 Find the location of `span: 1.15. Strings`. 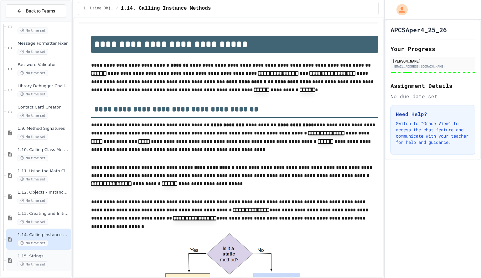

span: 1.15. Strings is located at coordinates (44, 256).